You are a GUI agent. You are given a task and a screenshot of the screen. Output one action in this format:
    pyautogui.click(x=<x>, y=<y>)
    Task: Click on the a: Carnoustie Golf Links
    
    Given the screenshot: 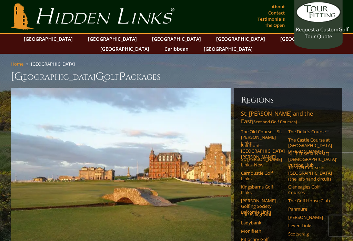 What is the action you would take?
    pyautogui.click(x=263, y=176)
    